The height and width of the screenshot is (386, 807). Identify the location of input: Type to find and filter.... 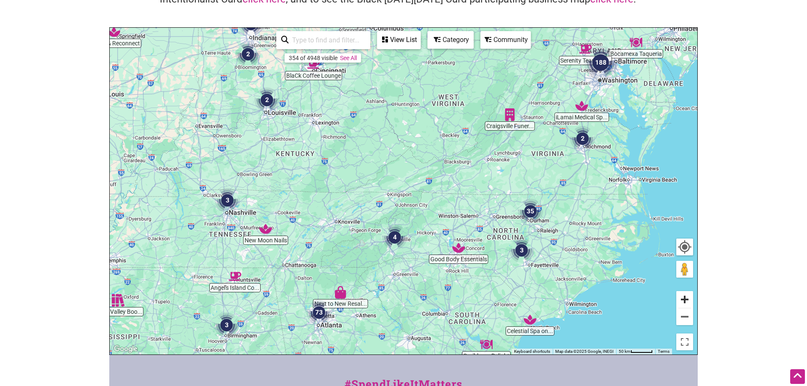
(327, 40).